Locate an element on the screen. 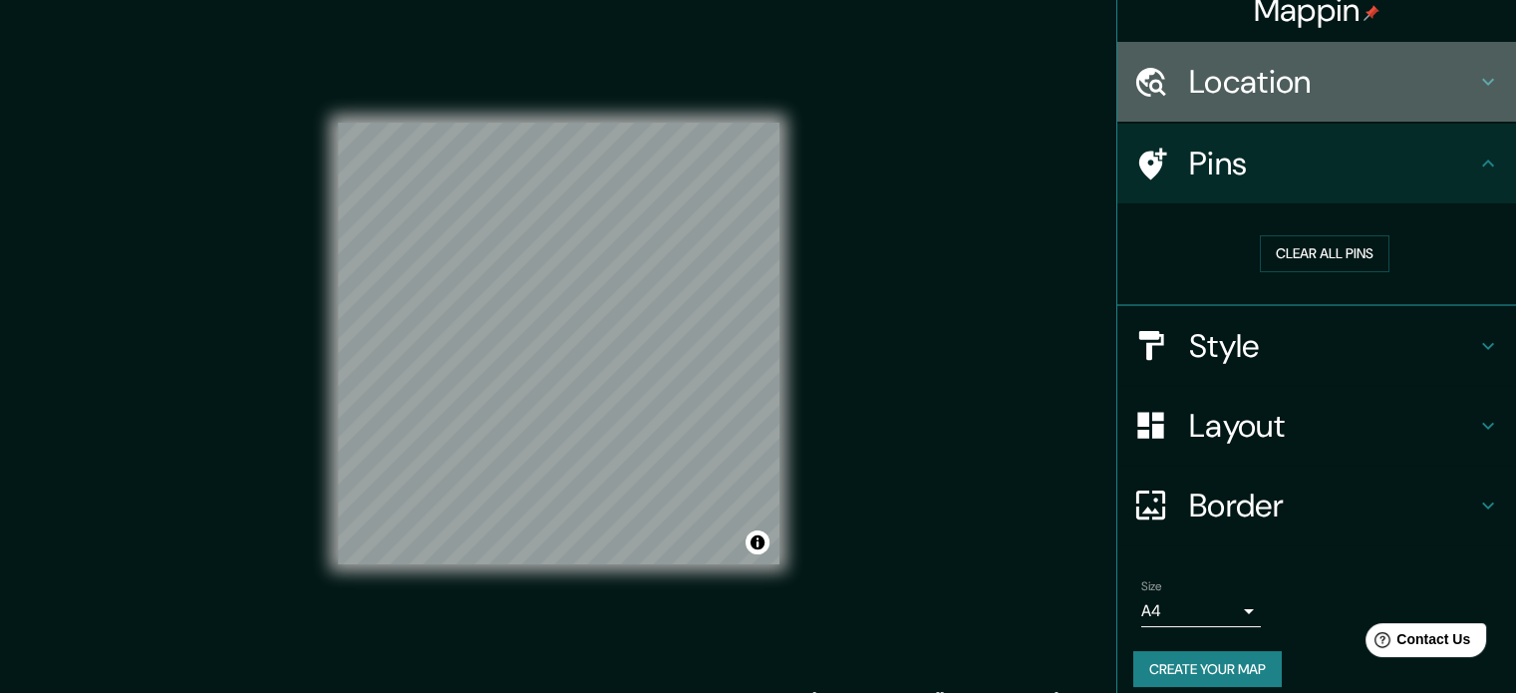  div: Layout is located at coordinates (1316, 426).